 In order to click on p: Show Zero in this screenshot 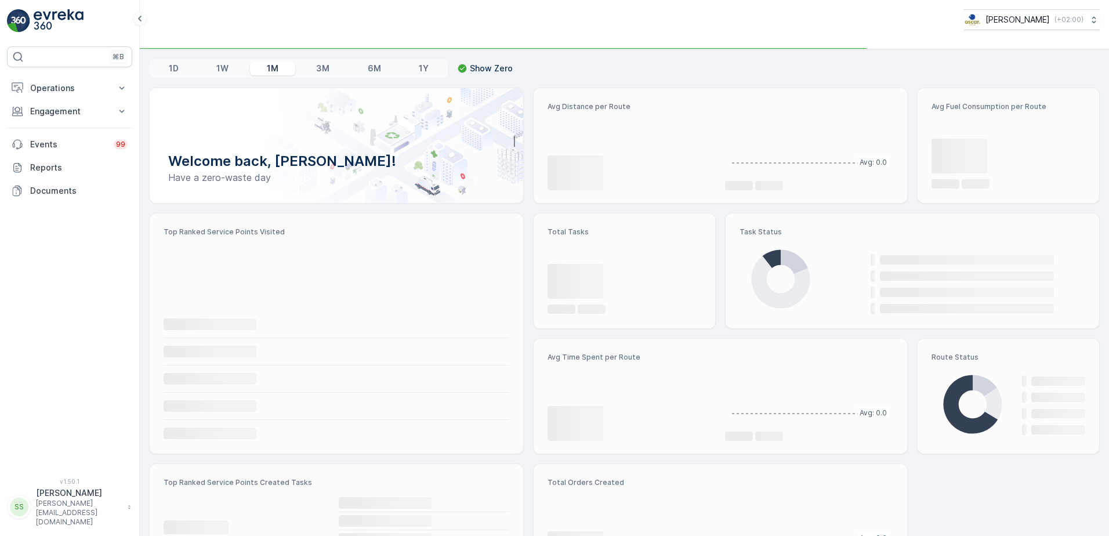, I will do `click(491, 68)`.